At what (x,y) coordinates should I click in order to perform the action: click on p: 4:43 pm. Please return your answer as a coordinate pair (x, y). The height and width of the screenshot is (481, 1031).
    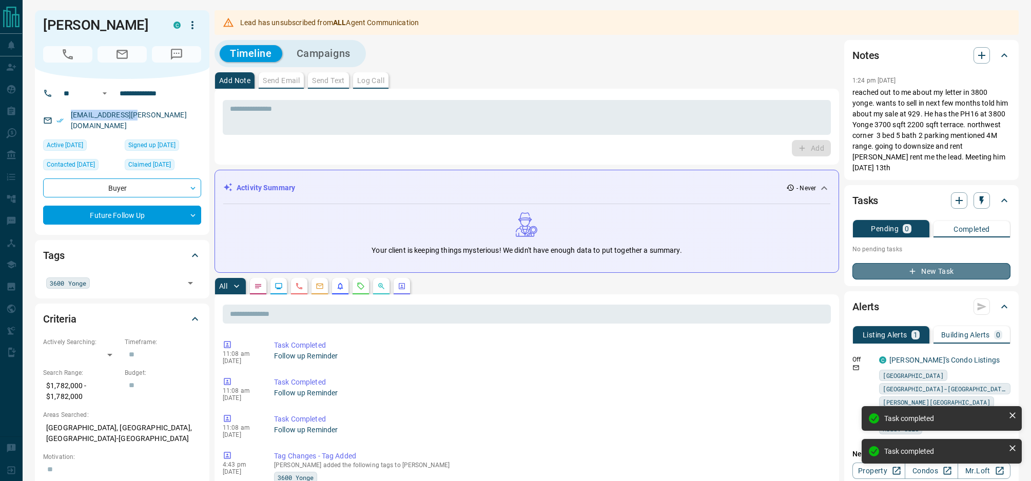
    Looking at the image, I should click on (241, 465).